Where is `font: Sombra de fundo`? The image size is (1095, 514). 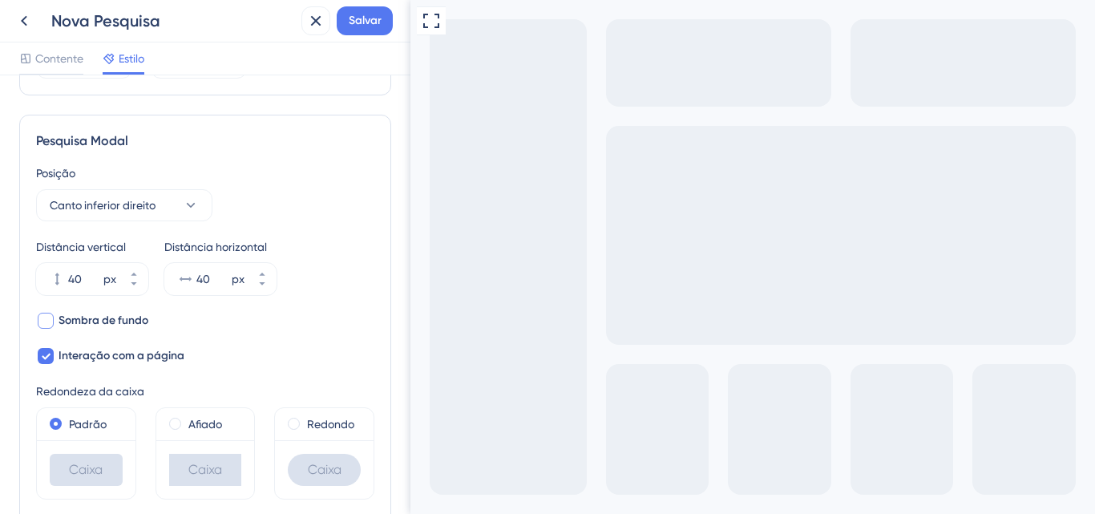
font: Sombra de fundo is located at coordinates (103, 320).